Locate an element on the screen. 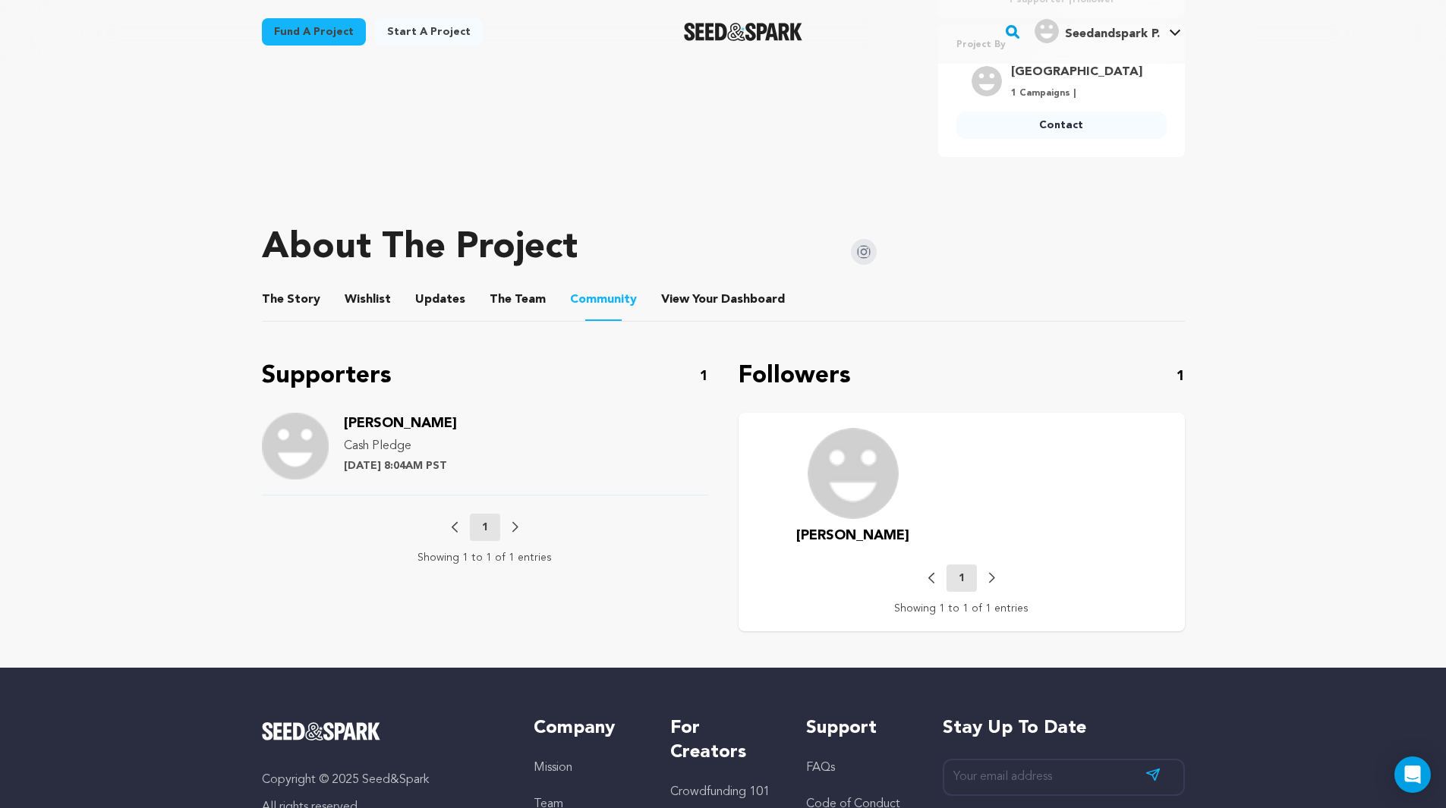 Image resolution: width=1446 pixels, height=808 pixels. span: Dashboard is located at coordinates (753, 300).